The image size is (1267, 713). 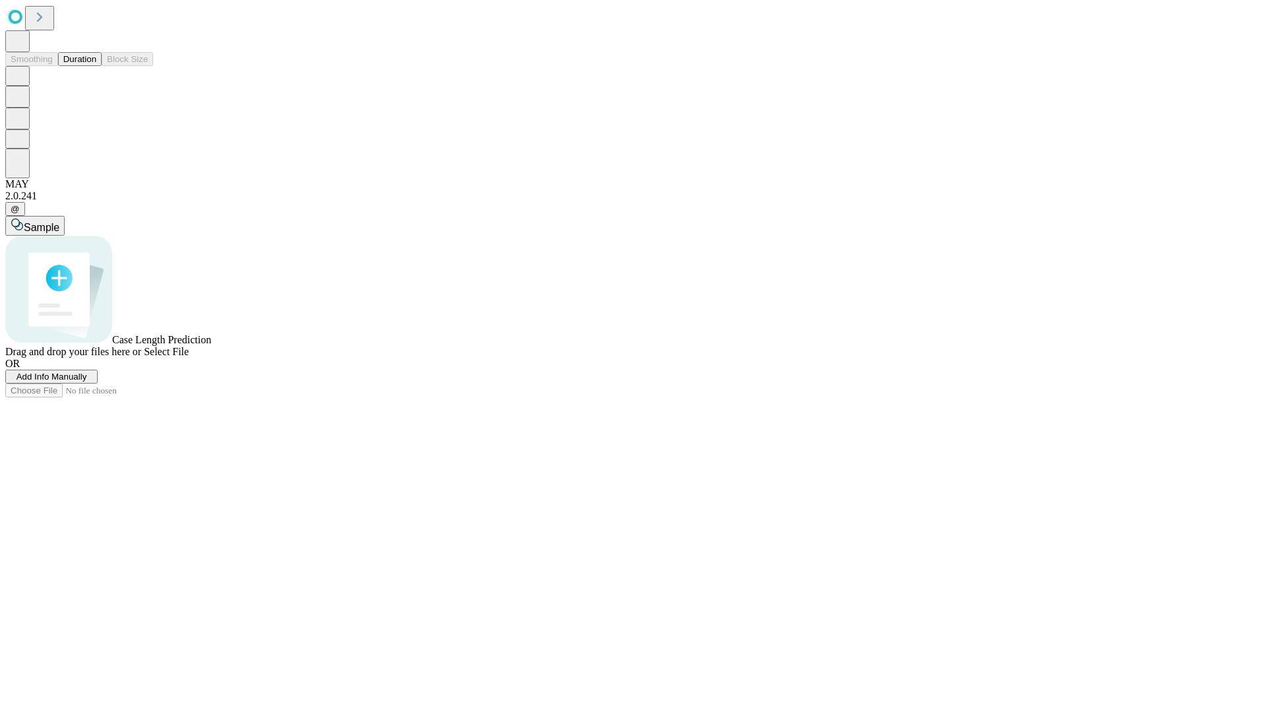 I want to click on span: Sample, so click(x=42, y=227).